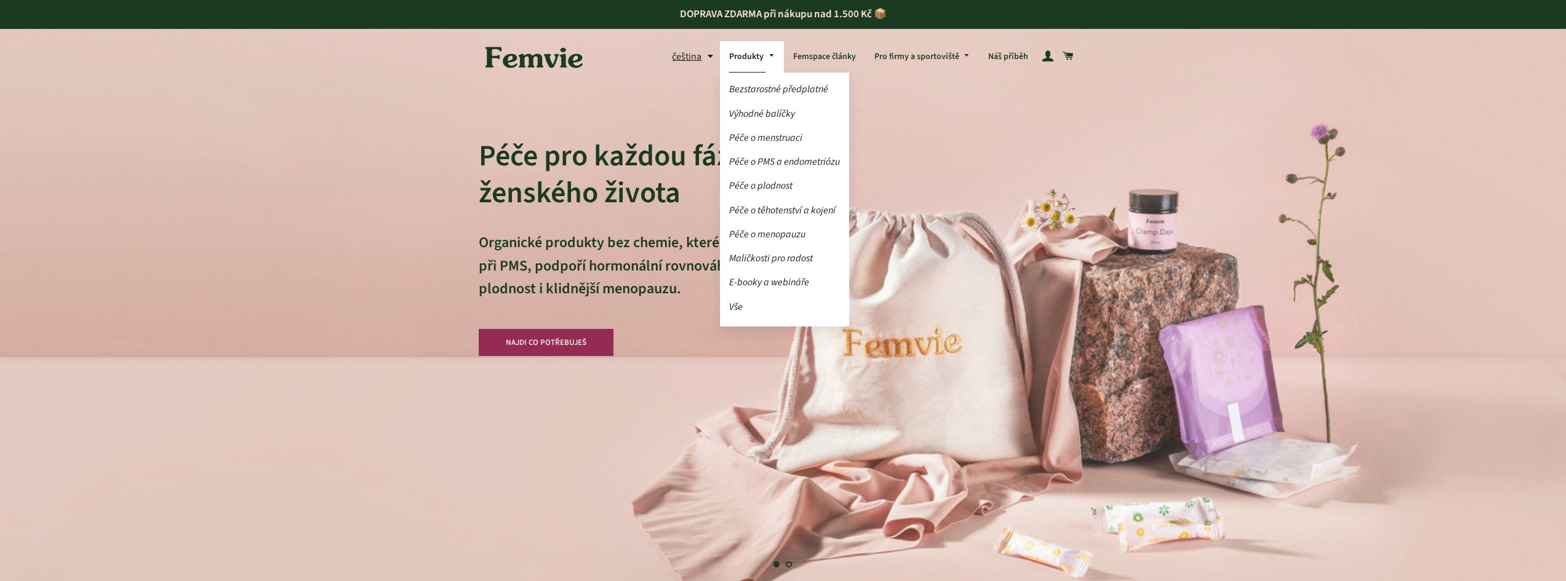  What do you see at coordinates (784, 186) in the screenshot?
I see `a: Péče o plodnost` at bounding box center [784, 186].